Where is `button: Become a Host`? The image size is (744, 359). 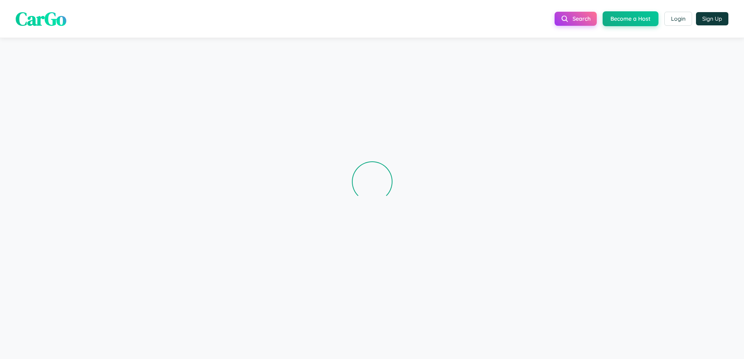
button: Become a Host is located at coordinates (631, 19).